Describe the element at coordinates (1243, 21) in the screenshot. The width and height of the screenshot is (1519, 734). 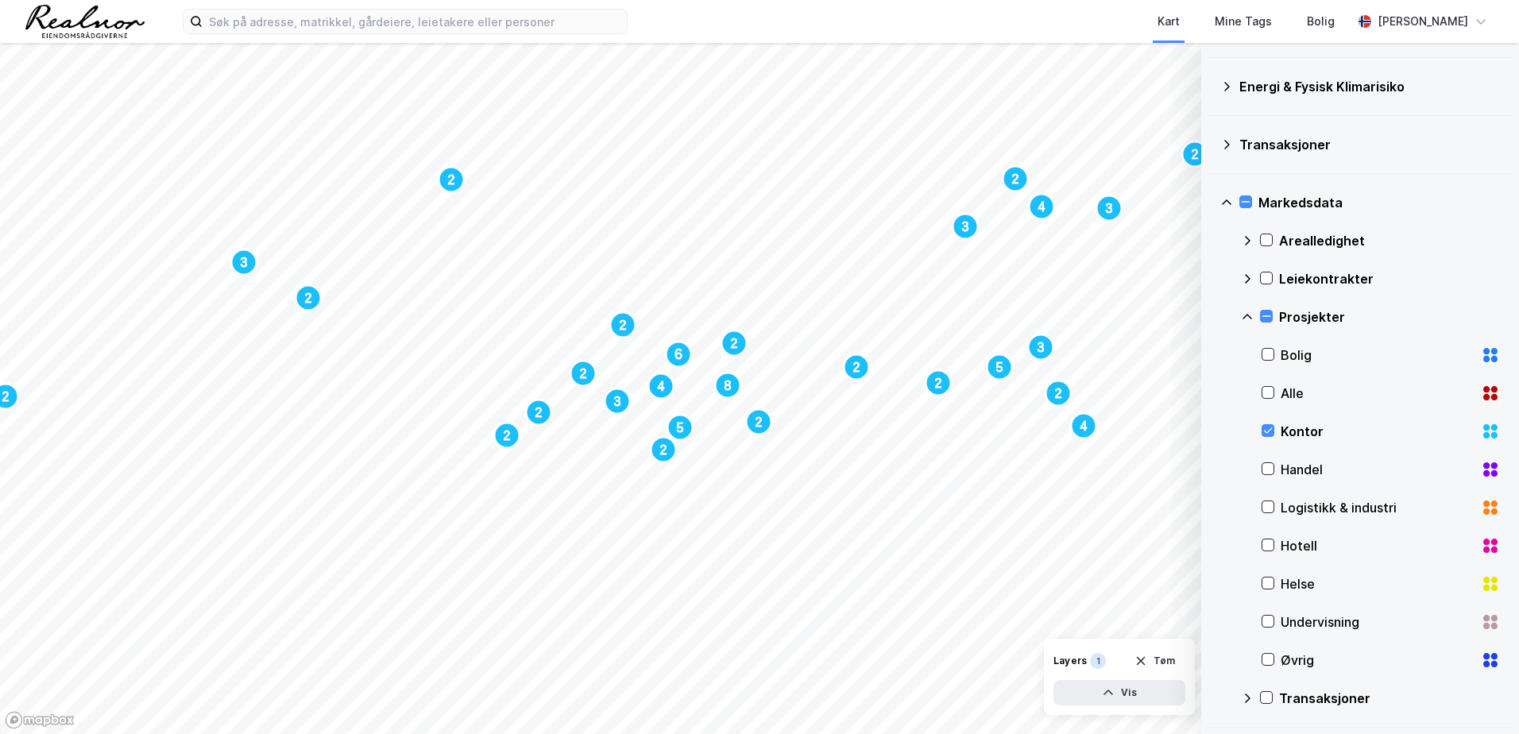
I see `div: Mine Tags` at that location.